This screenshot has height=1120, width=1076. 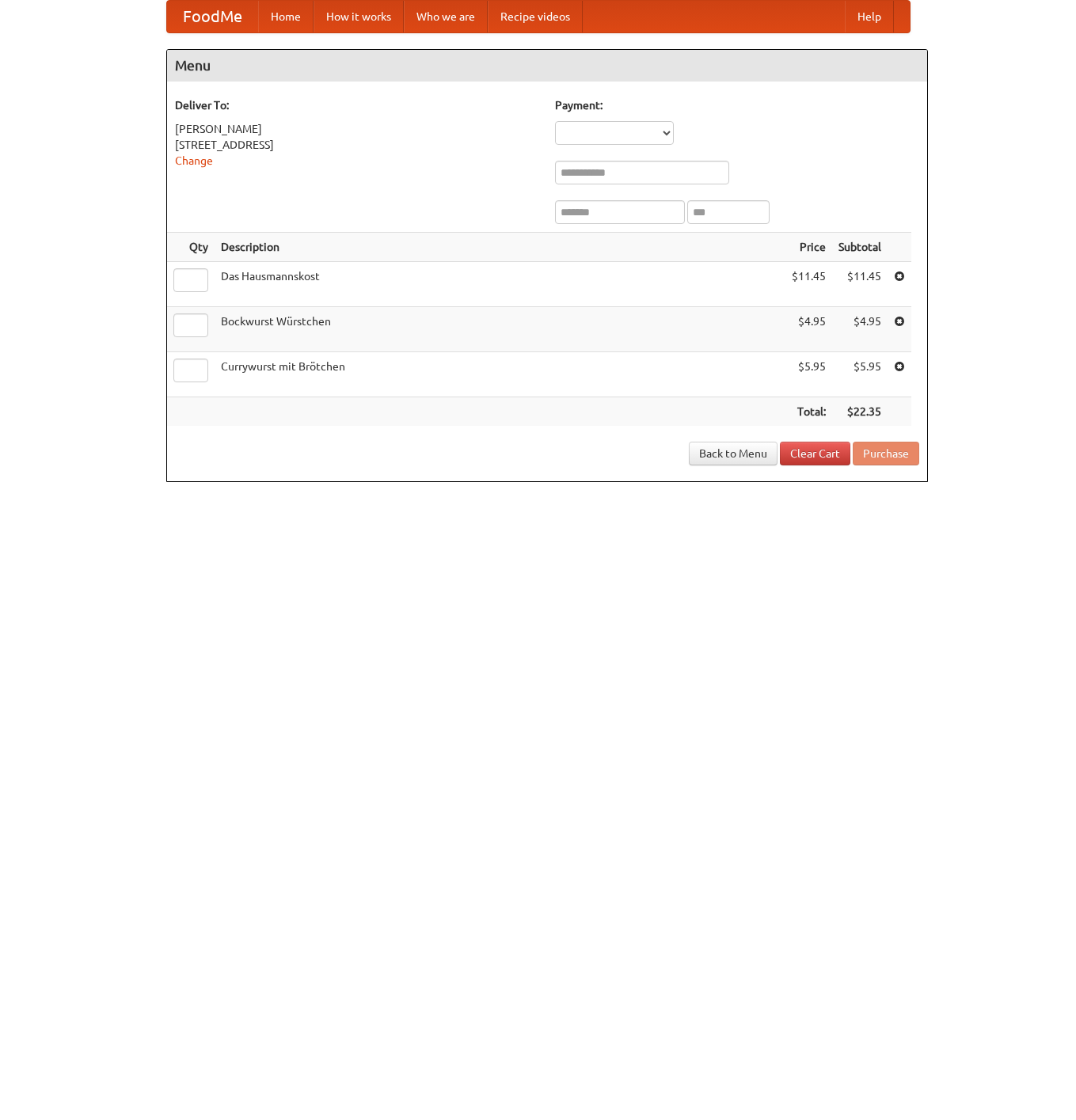 What do you see at coordinates (733, 454) in the screenshot?
I see `a: Back to Menu` at bounding box center [733, 454].